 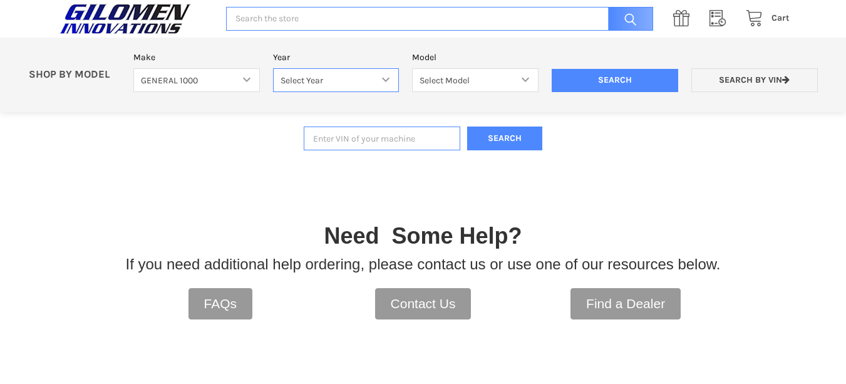 What do you see at coordinates (221, 304) in the screenshot?
I see `a: FAQs` at bounding box center [221, 304].